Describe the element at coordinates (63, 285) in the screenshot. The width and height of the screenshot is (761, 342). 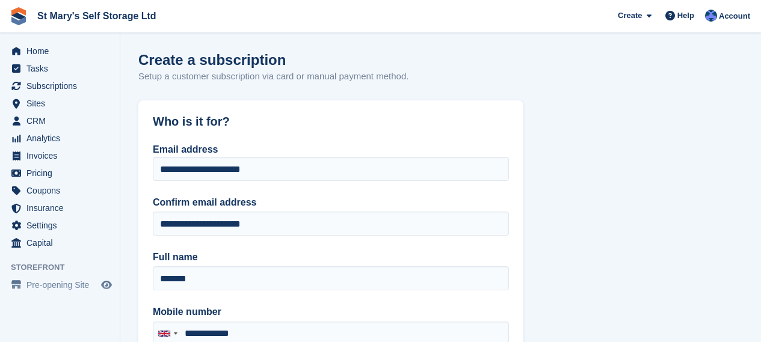
I see `span: Pre-opening Site` at that location.